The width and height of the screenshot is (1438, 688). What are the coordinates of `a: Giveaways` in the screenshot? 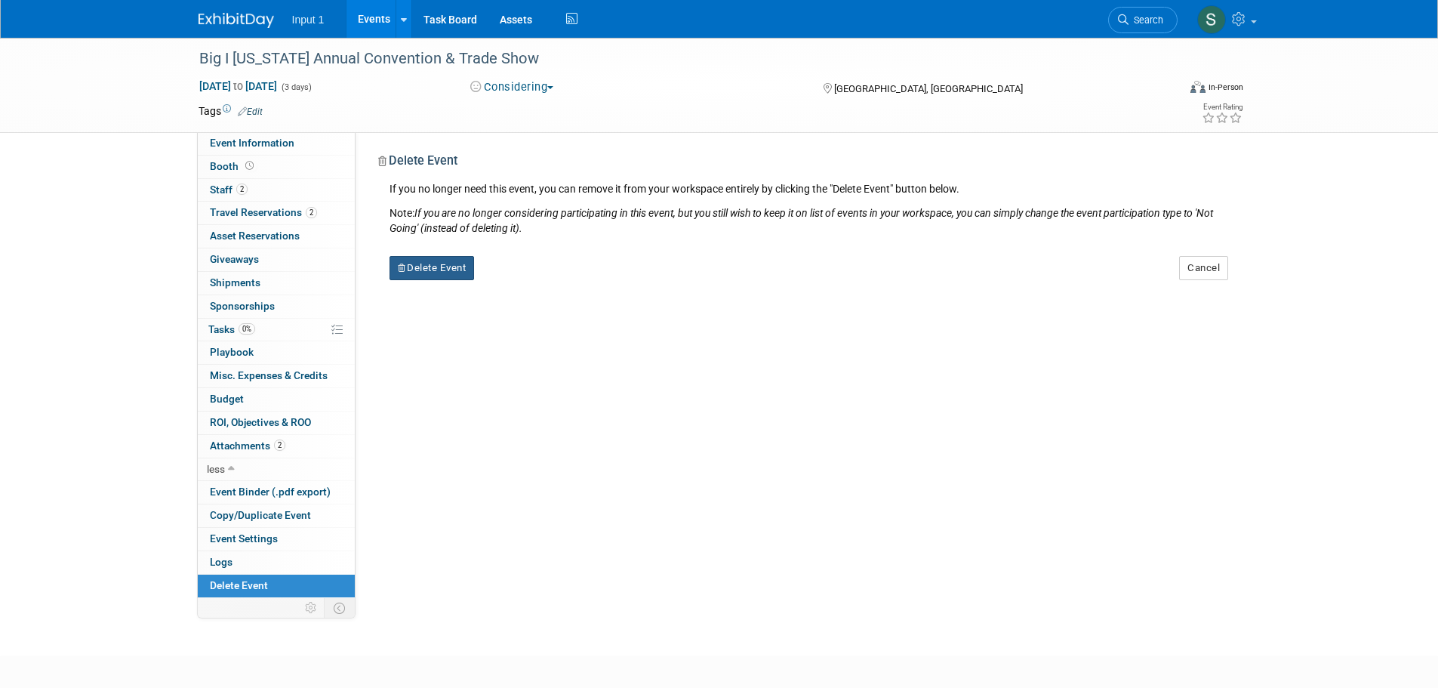 It's located at (276, 260).